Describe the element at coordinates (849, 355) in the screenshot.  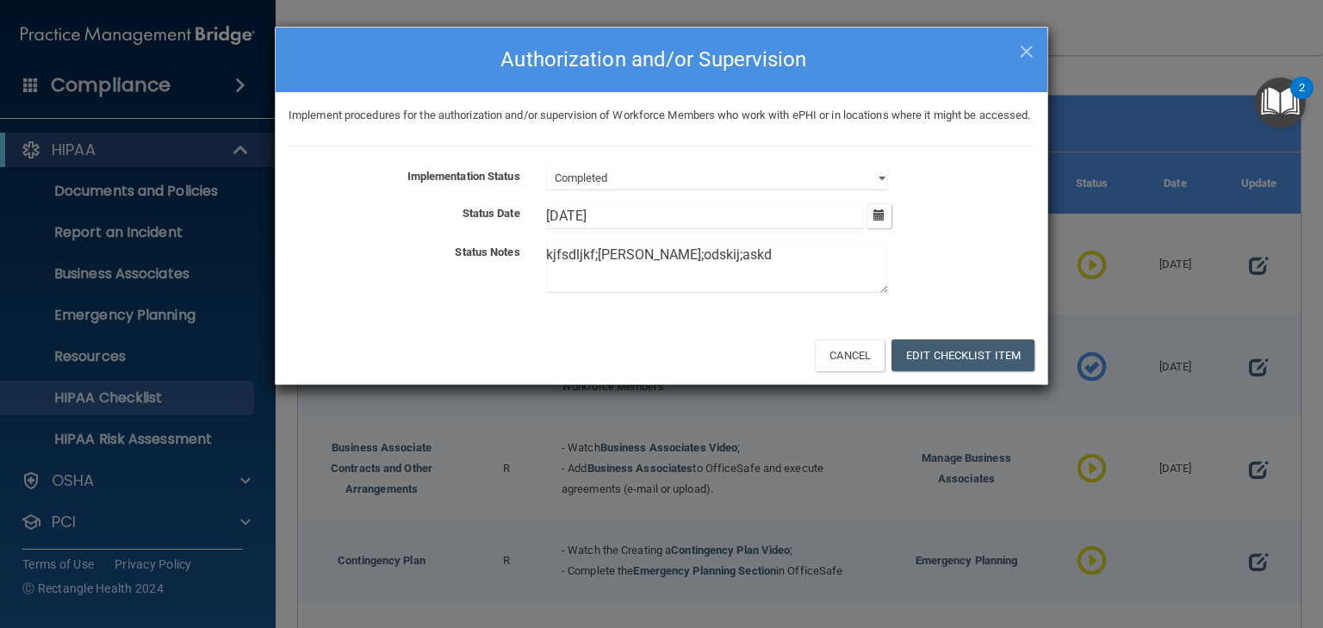
I see `button: Cancel` at that location.